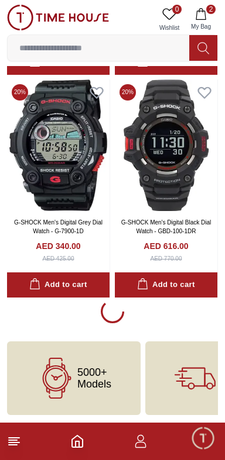  Describe the element at coordinates (58, 246) in the screenshot. I see `h4: AED 340.00` at that location.